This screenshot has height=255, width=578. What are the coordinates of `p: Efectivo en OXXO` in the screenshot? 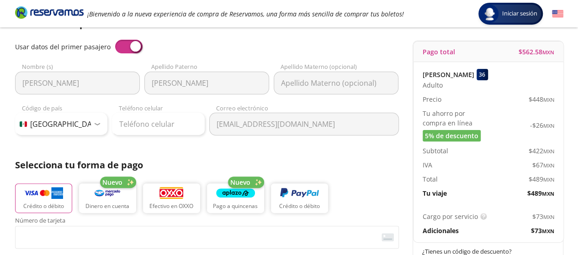 It's located at (171, 206).